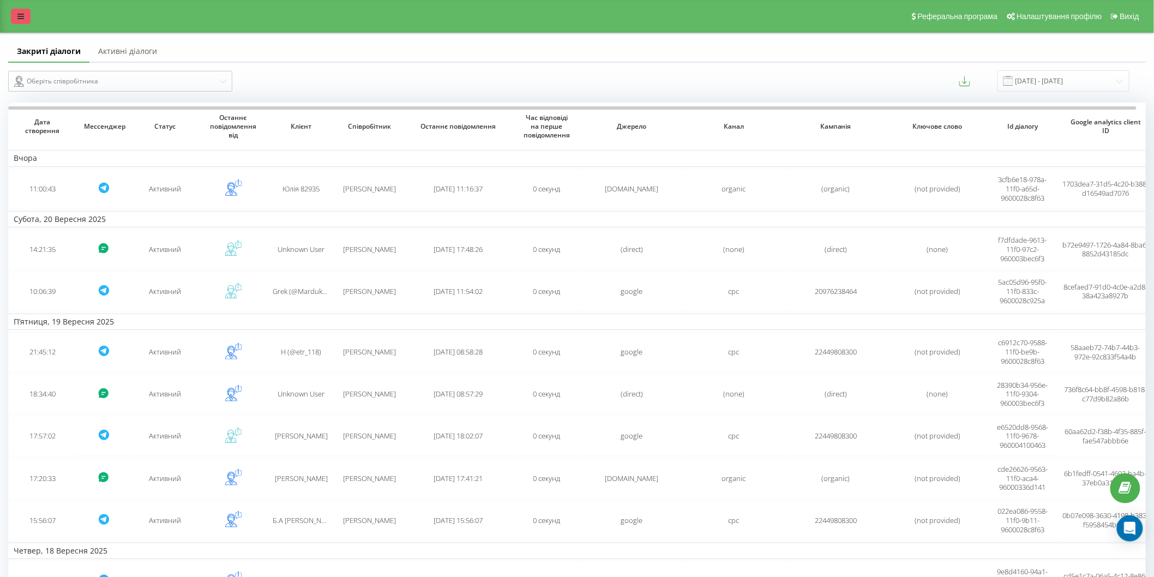 Image resolution: width=1154 pixels, height=577 pixels. Describe the element at coordinates (1106, 126) in the screenshot. I see `span: Google analytics client ID` at that location.